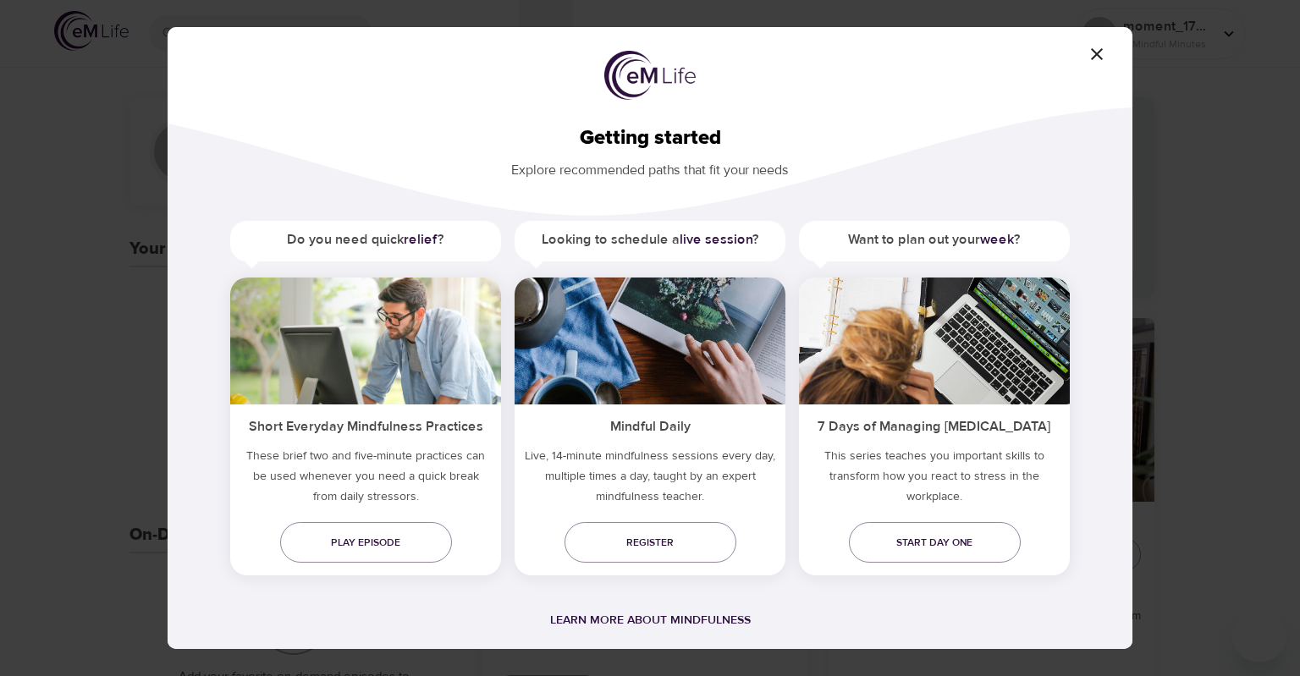 Image resolution: width=1300 pixels, height=676 pixels. What do you see at coordinates (650, 75) in the screenshot?
I see `img: logo` at bounding box center [650, 75].